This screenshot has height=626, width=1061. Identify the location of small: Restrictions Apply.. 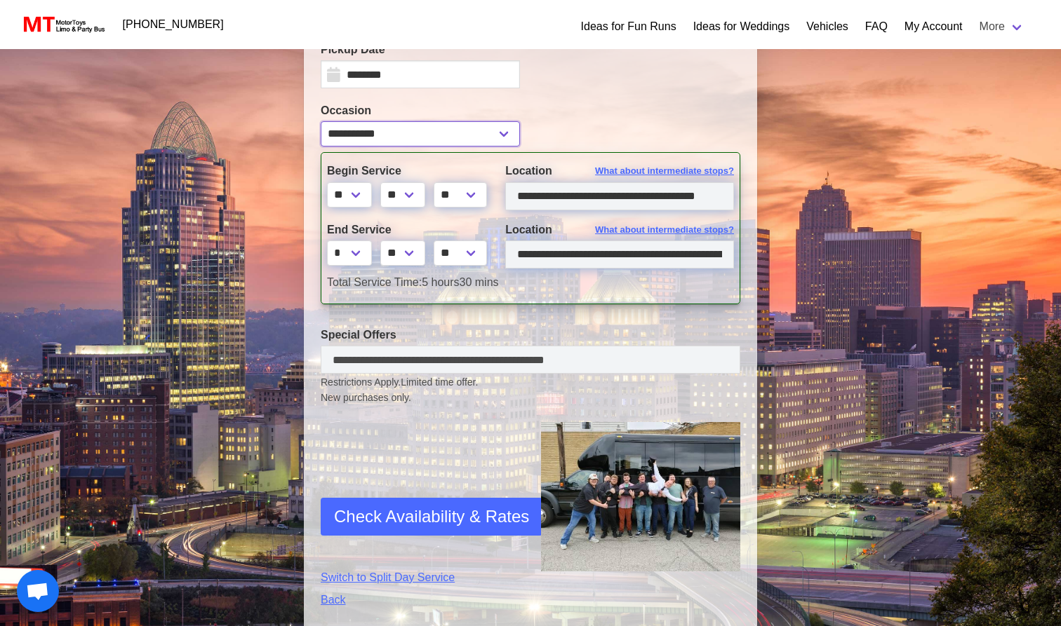
(530, 391).